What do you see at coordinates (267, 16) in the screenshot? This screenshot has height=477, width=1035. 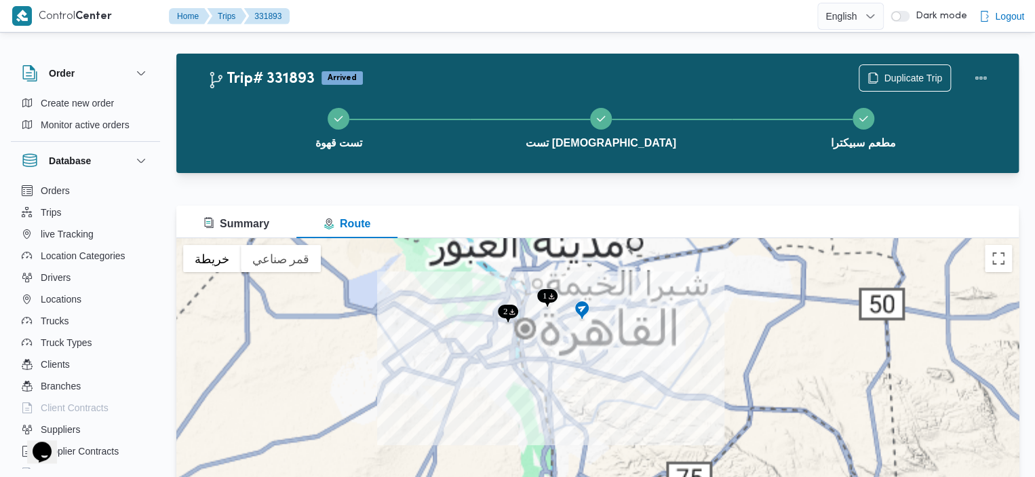 I see `button: 331893` at bounding box center [267, 16].